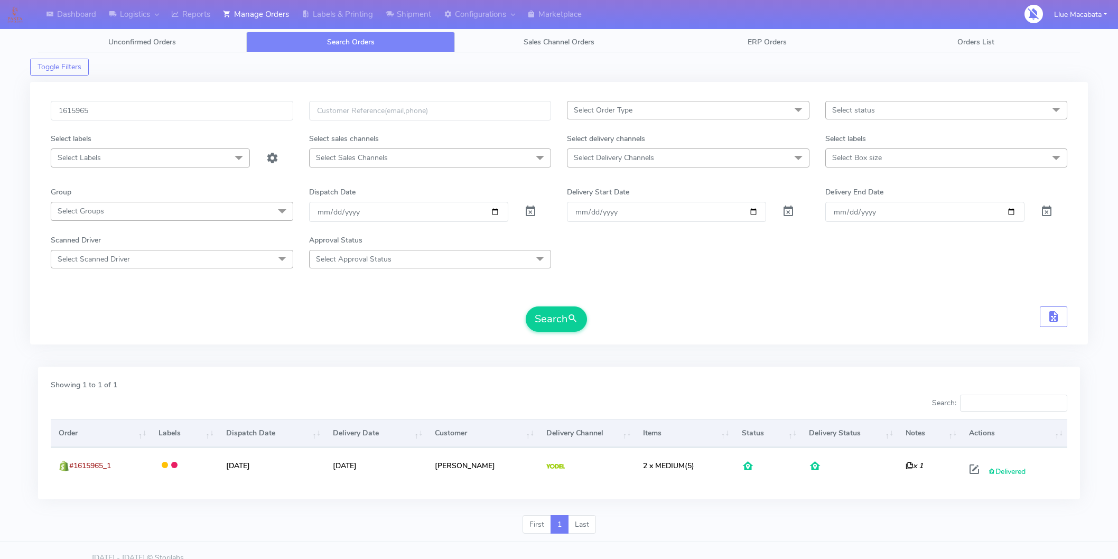 Image resolution: width=1118 pixels, height=559 pixels. What do you see at coordinates (1000, 403) in the screenshot?
I see `label: Search:` at bounding box center [1000, 403].